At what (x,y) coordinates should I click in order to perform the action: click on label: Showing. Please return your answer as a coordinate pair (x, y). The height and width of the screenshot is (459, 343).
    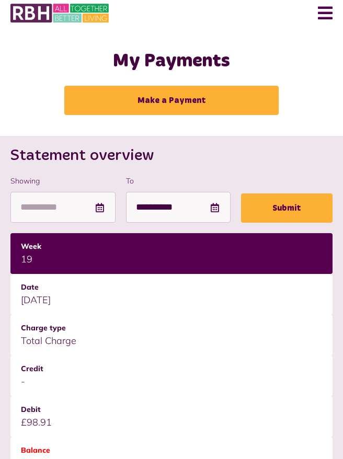
    Looking at the image, I should click on (63, 181).